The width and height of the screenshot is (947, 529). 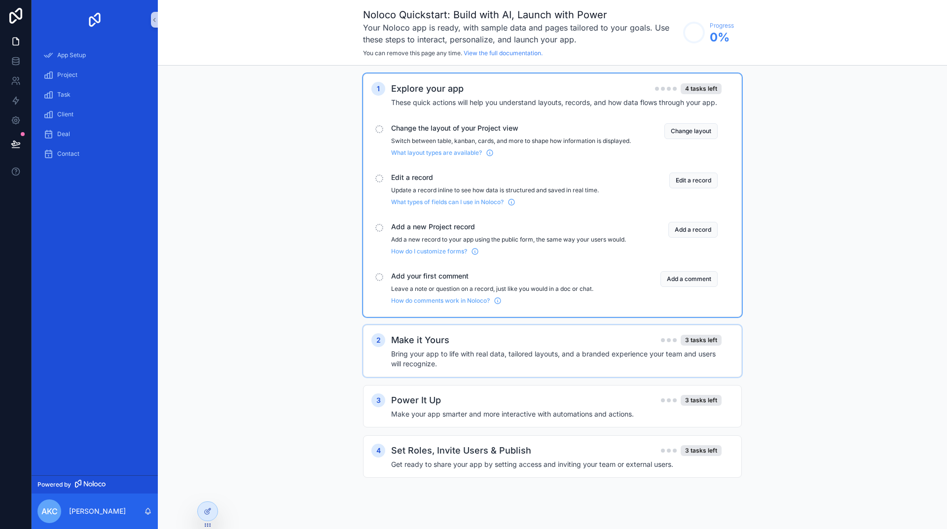 I want to click on img: App logo, so click(x=95, y=20).